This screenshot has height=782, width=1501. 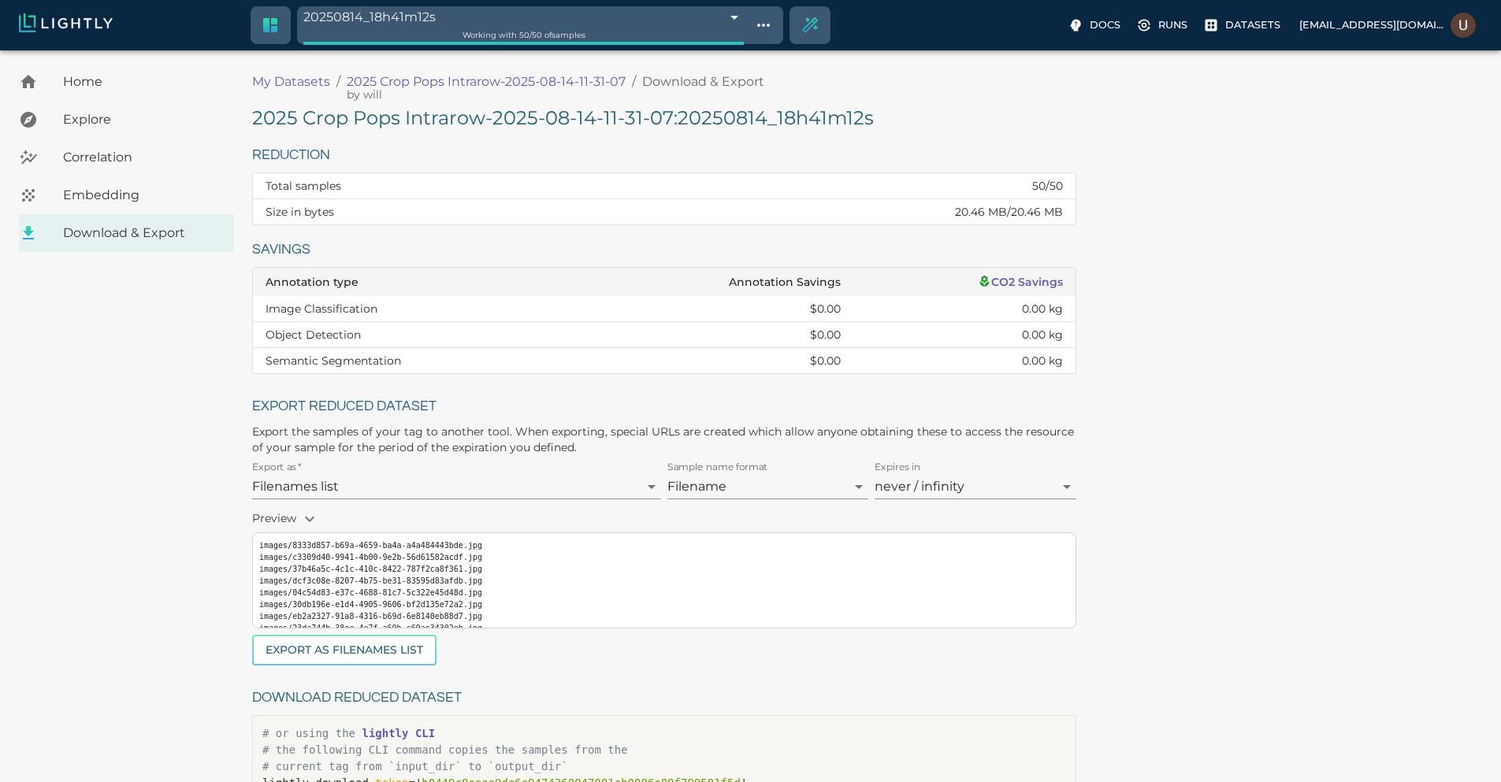 I want to click on div: Correlation, so click(x=126, y=158).